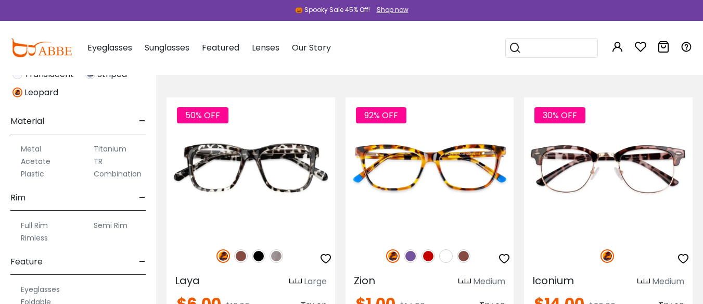 This screenshot has height=304, width=703. Describe the element at coordinates (311, 47) in the screenshot. I see `span: Our Story` at that location.